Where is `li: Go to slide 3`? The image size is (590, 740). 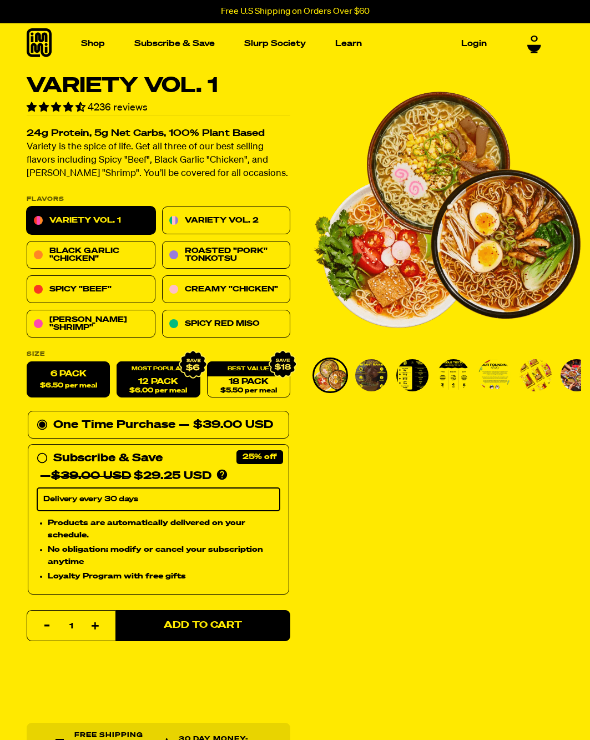 li: Go to slide 3 is located at coordinates (412, 375).